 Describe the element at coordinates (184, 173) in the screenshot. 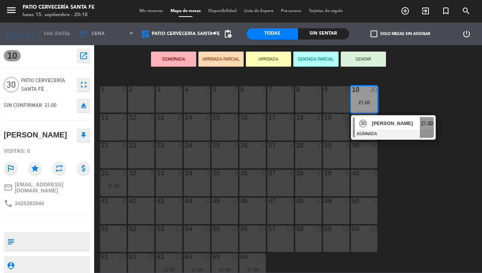

I see `div: 34` at that location.